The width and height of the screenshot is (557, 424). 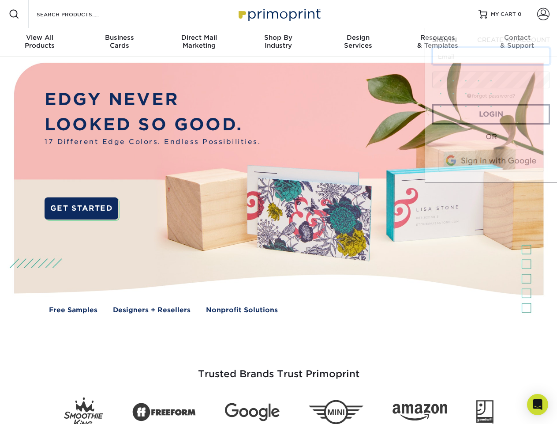 I want to click on div: OR, so click(x=491, y=137).